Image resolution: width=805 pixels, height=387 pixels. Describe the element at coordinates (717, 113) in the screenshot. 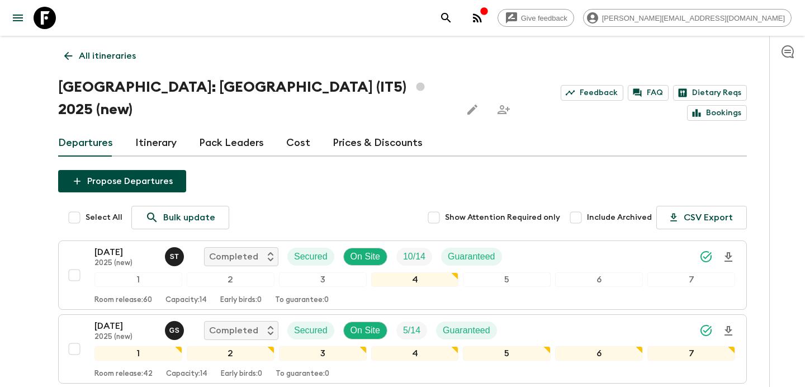

I see `a: Bookings` at that location.